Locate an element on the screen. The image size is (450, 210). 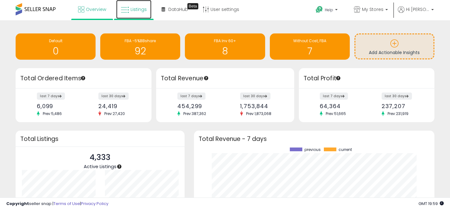
a: Privacy Policy is located at coordinates (95, 203).